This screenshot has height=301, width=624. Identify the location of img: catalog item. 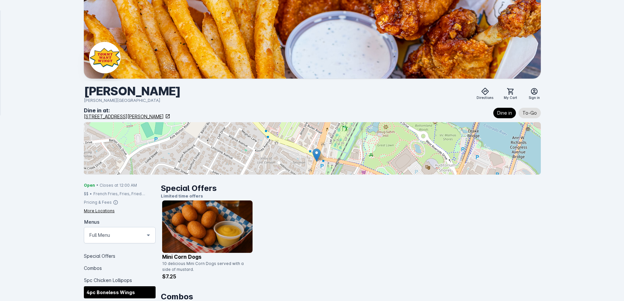
(207, 227).